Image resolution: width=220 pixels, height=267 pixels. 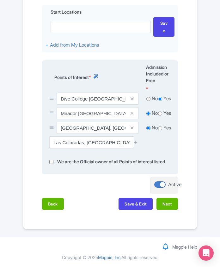 I want to click on div: Open Intercom Messenger, so click(x=207, y=253).